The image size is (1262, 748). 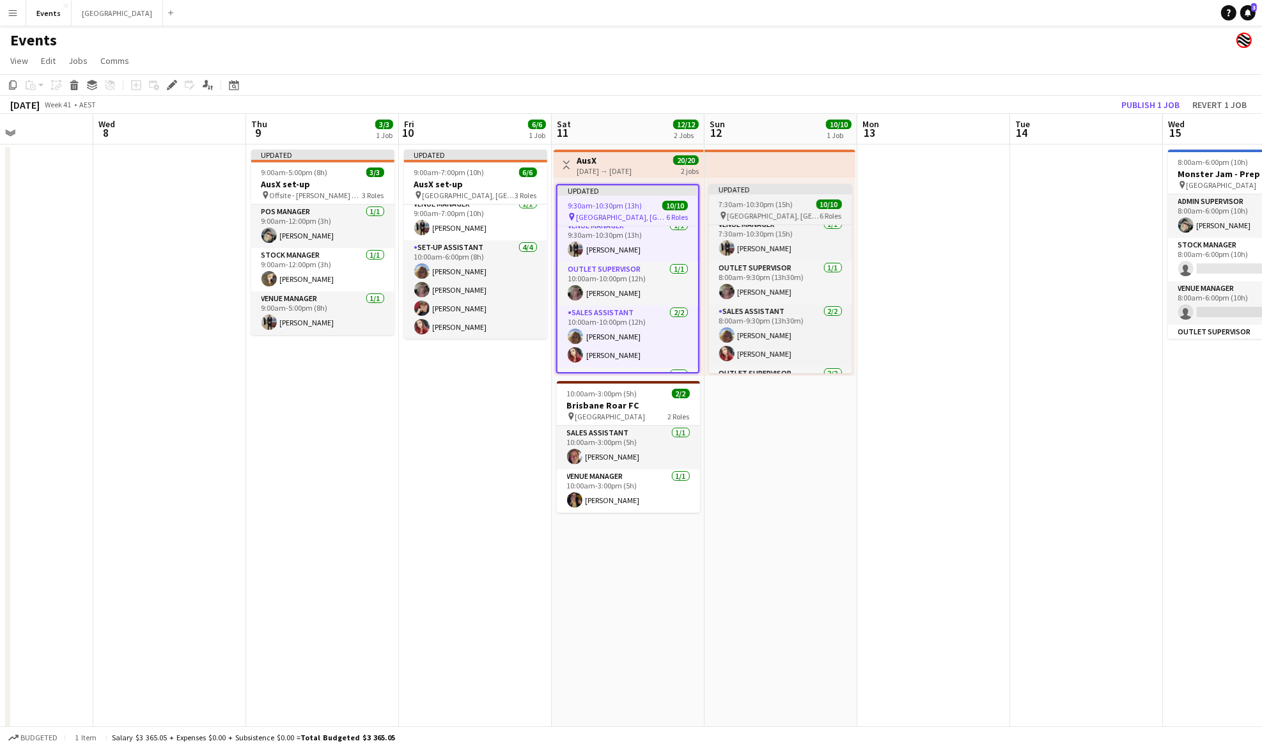 I want to click on a: Comms, so click(x=114, y=61).